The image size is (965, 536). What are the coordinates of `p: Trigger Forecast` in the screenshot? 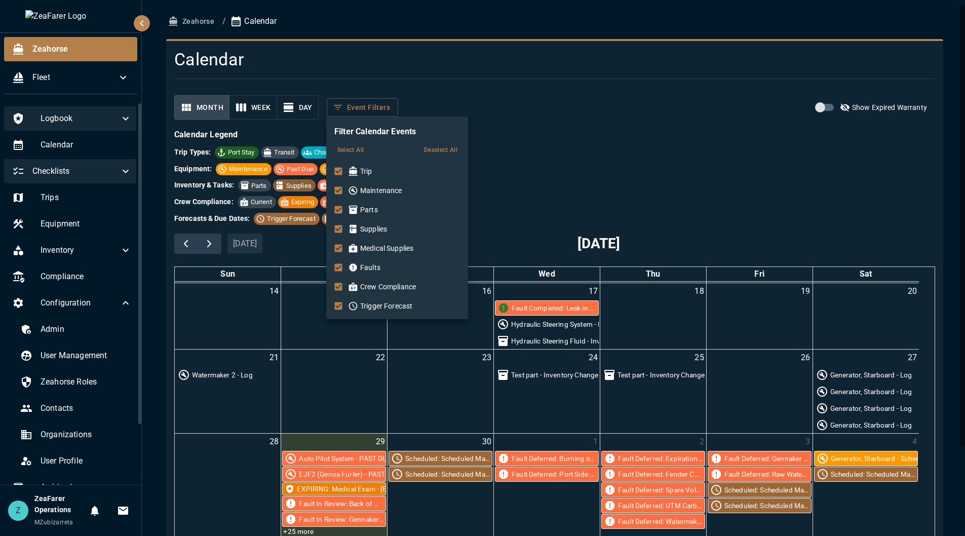 It's located at (386, 306).